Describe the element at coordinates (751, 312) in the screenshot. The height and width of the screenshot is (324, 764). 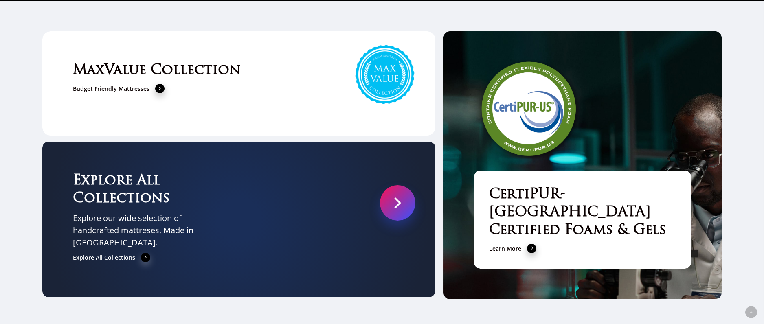
I see `a: Back to top` at that location.